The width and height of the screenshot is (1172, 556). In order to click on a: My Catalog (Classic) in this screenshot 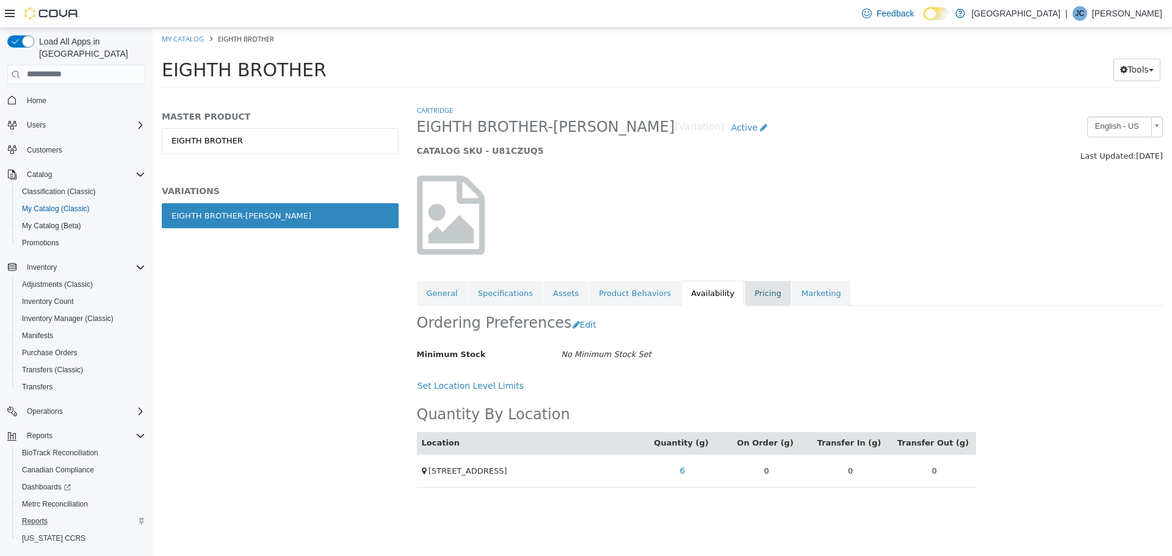, I will do `click(56, 209)`.